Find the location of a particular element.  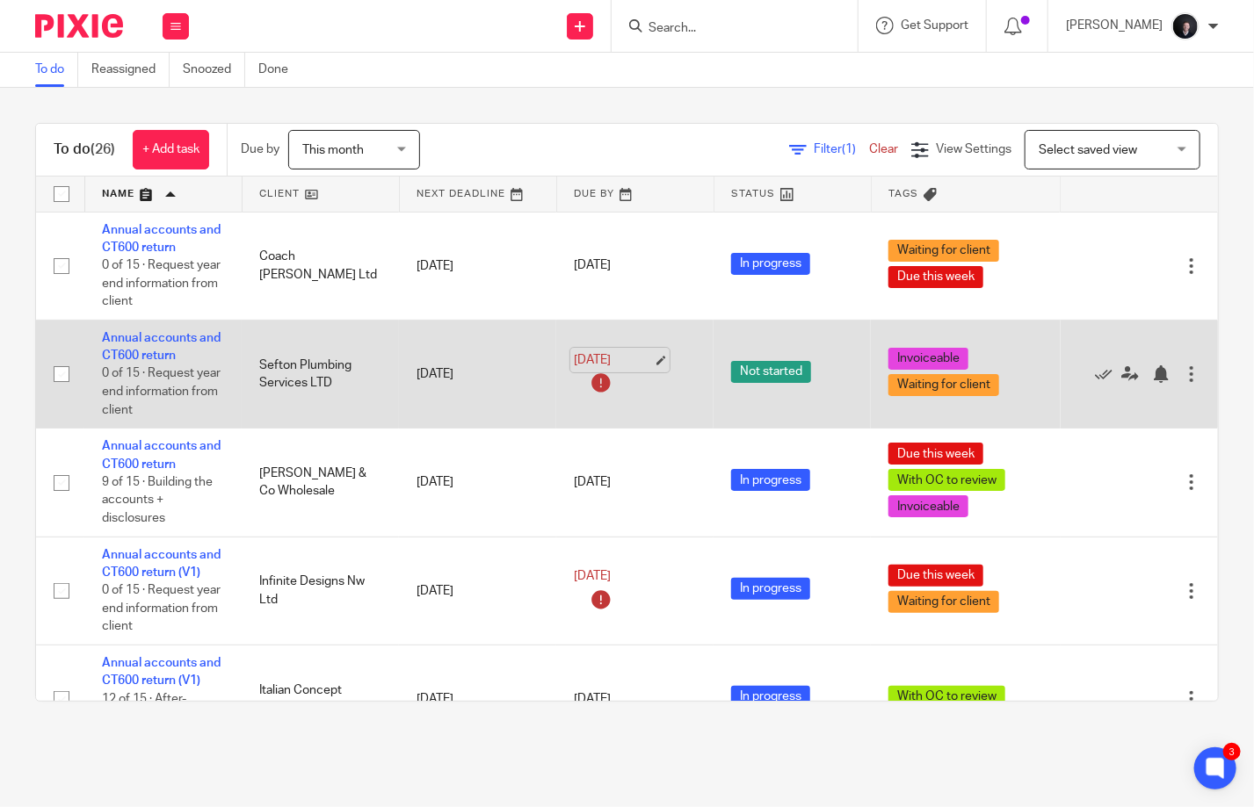

span: 9 of 15 · Building the accounts + disclosures is located at coordinates (157, 500).